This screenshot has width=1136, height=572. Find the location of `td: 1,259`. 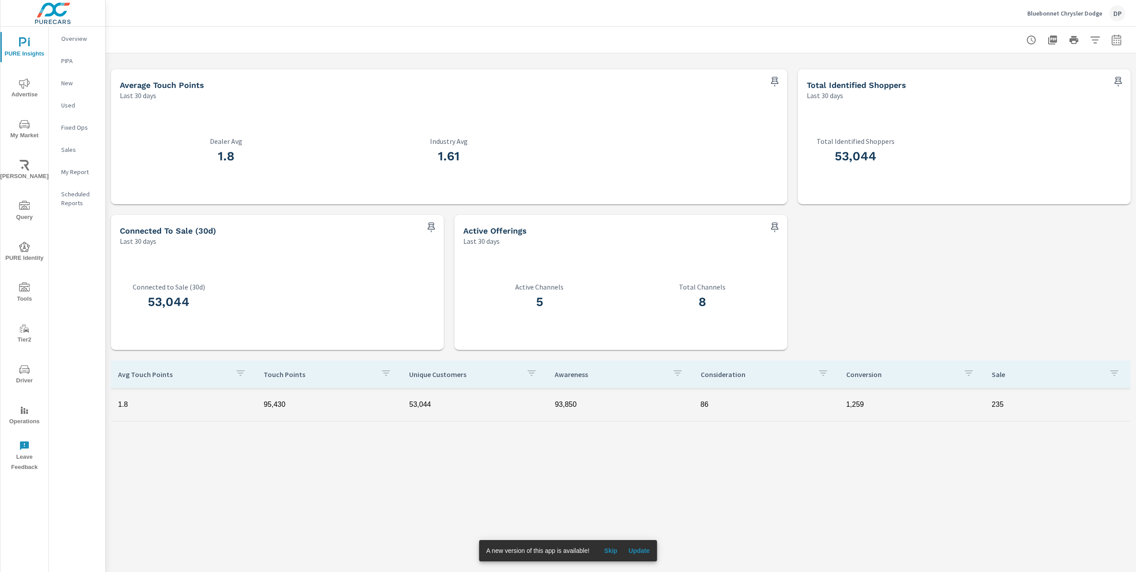

td: 1,259 is located at coordinates (912, 404).